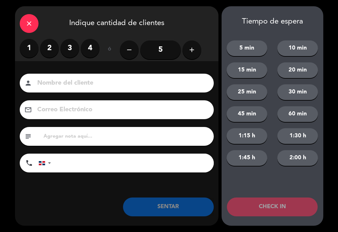  Describe the element at coordinates (247, 70) in the screenshot. I see `button: 15 min` at that location.